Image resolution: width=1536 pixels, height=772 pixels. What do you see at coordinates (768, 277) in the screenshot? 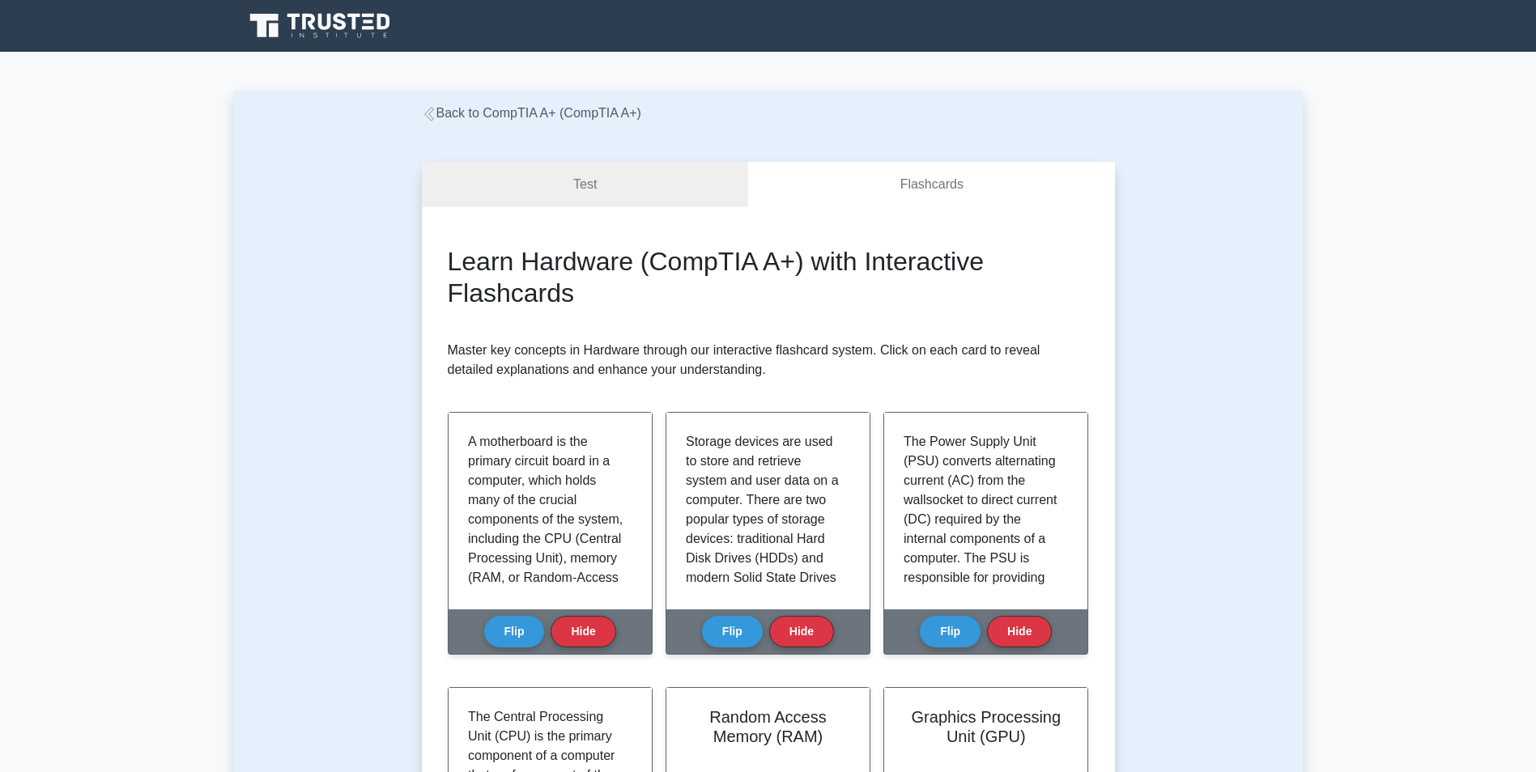
I see `h2: Learn Hardware (CompTIA A+) with Interactive Flashcards` at bounding box center [768, 277].